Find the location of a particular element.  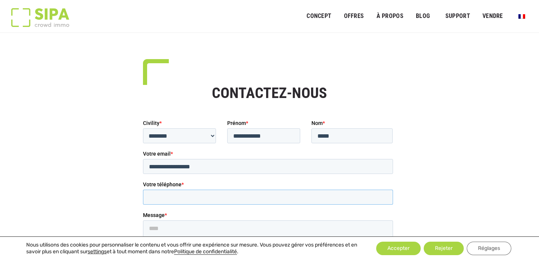

a: Concept is located at coordinates (319, 16).